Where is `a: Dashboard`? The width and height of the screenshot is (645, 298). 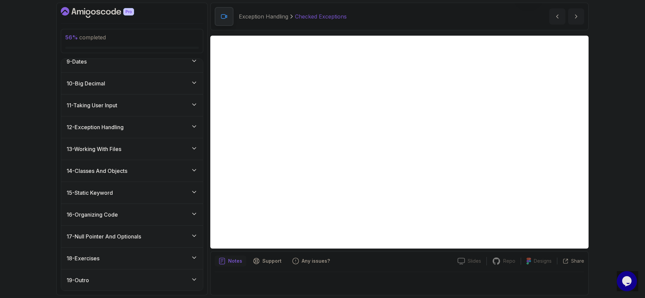
a: Dashboard is located at coordinates (105, 12).